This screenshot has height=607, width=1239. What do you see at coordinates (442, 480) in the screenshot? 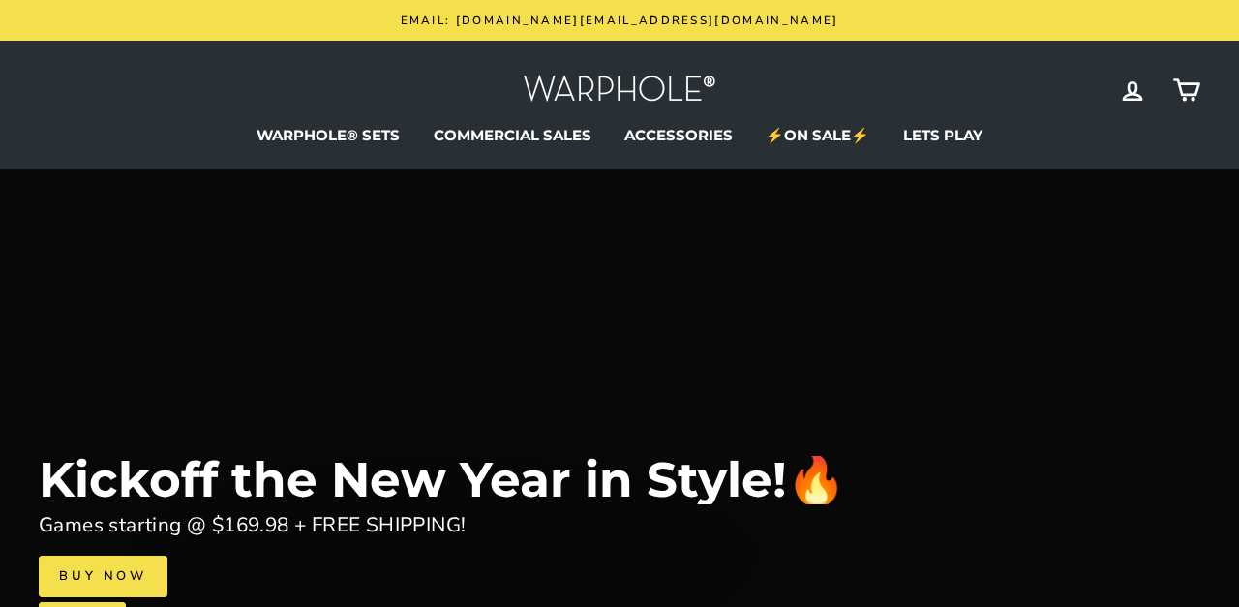
I see `div: Kickoff the New Year in Style!🔥` at bounding box center [442, 480].